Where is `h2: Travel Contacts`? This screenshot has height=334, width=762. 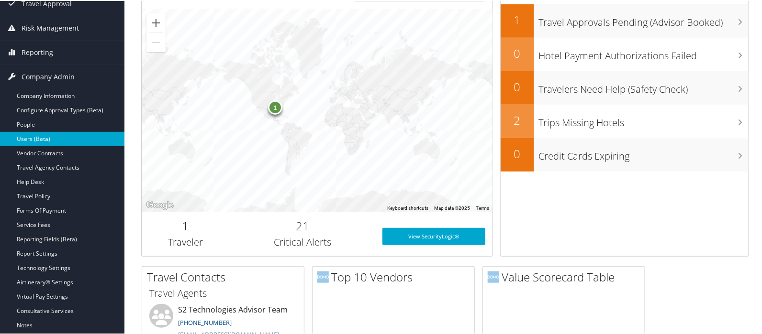 h2: Travel Contacts is located at coordinates (225, 277).